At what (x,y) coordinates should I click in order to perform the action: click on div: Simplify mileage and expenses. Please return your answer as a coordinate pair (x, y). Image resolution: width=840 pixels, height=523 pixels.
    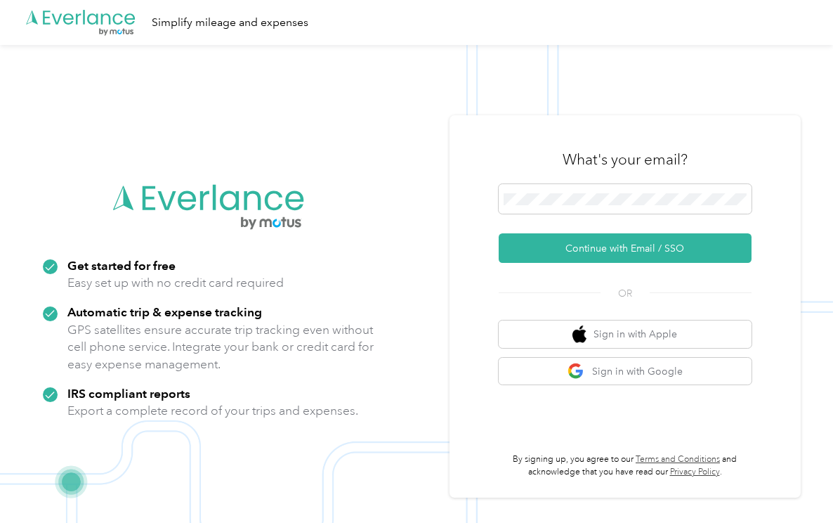
    Looking at the image, I should click on (230, 22).